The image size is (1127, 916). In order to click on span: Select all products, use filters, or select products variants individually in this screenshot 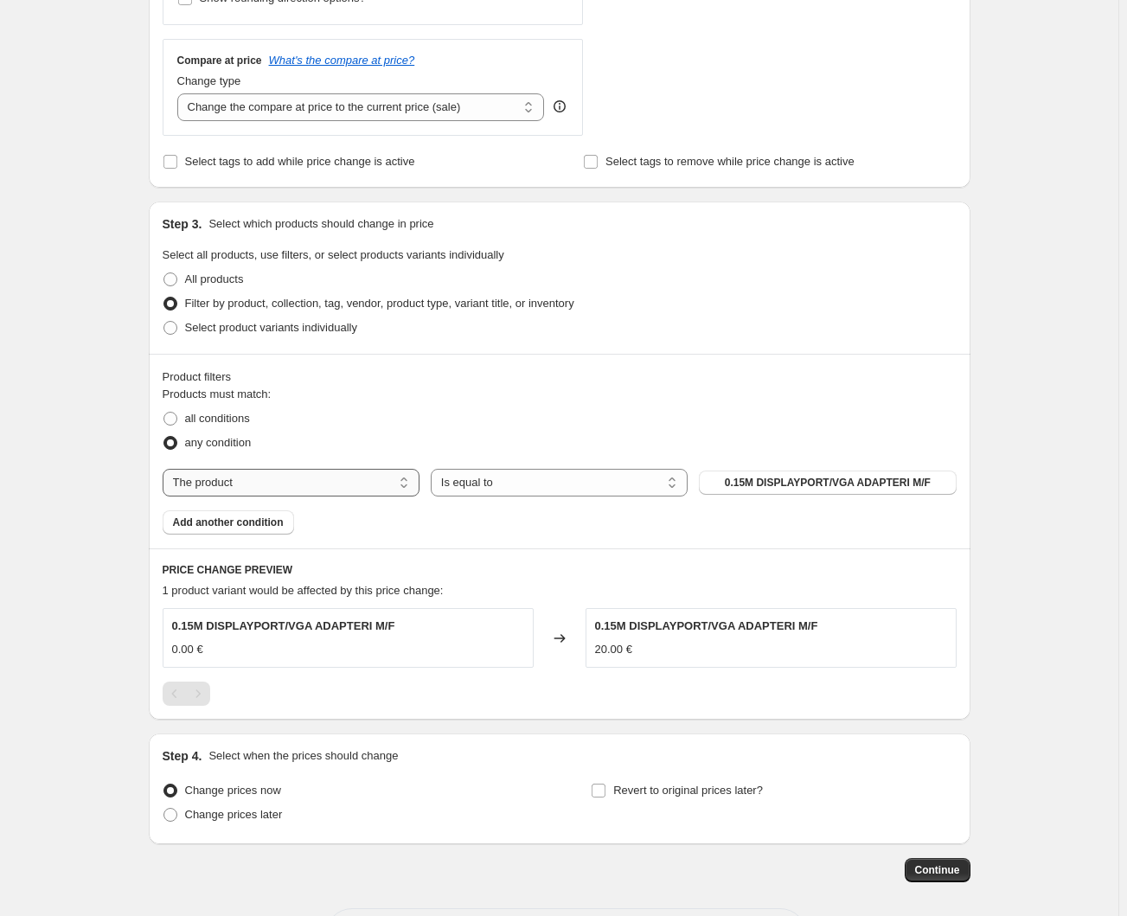, I will do `click(333, 254)`.